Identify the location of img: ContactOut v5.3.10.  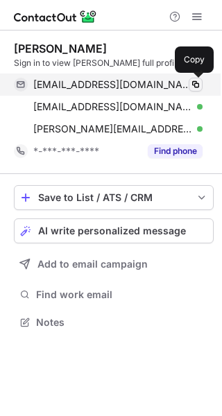
(56, 17).